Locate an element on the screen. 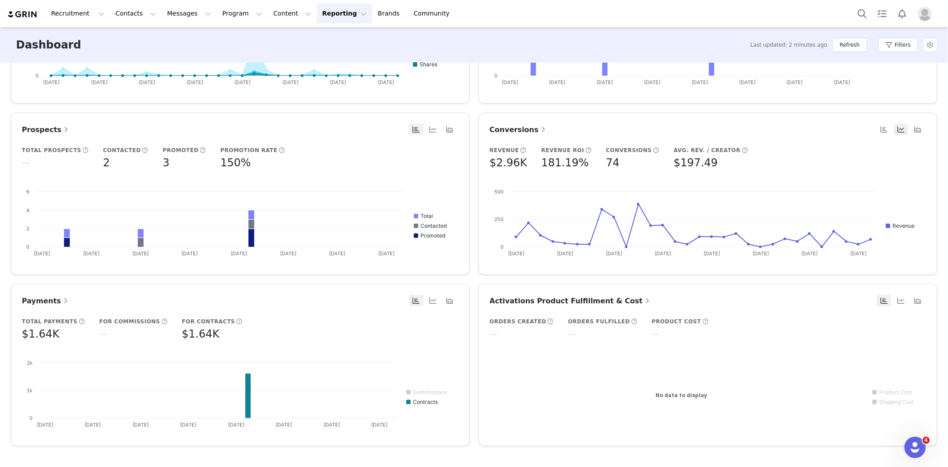 Image resolution: width=948 pixels, height=467 pixels. text: 2 is located at coordinates (28, 229).